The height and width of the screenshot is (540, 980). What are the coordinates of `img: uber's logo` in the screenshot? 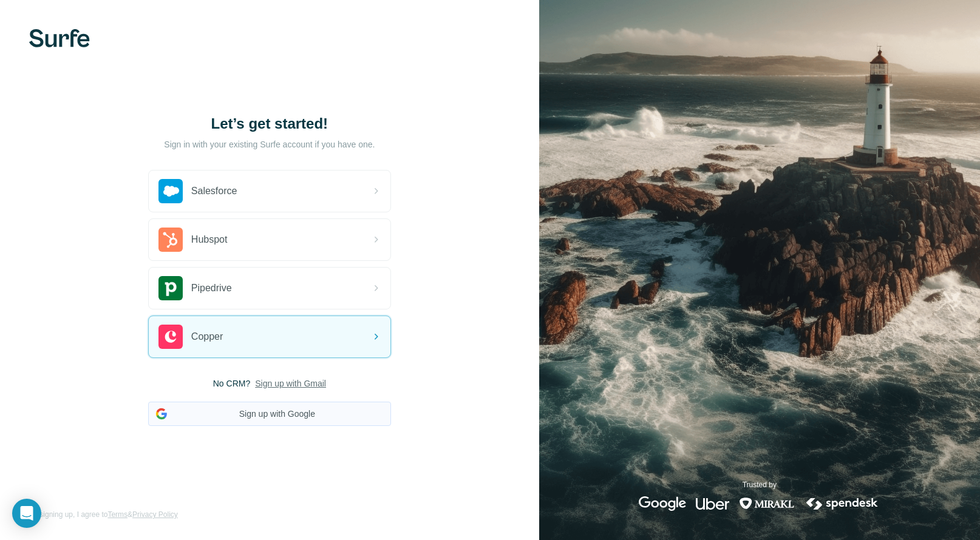 It's located at (712, 504).